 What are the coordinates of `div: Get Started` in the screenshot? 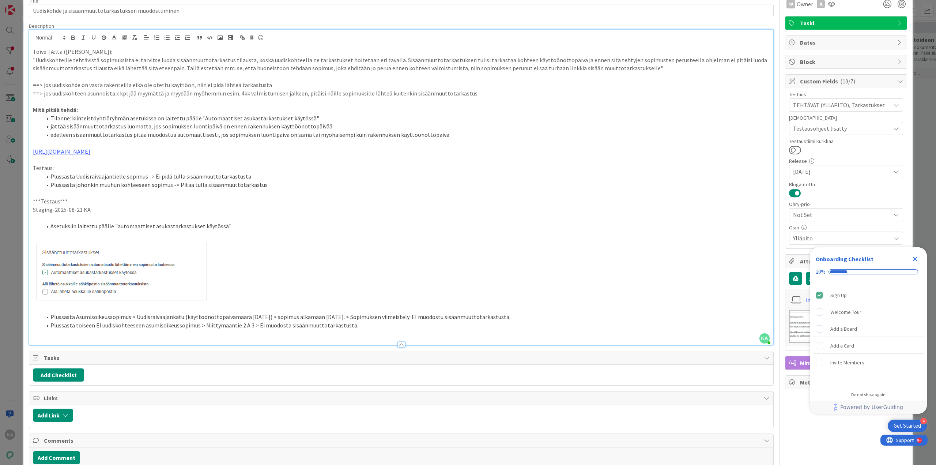 It's located at (907, 426).